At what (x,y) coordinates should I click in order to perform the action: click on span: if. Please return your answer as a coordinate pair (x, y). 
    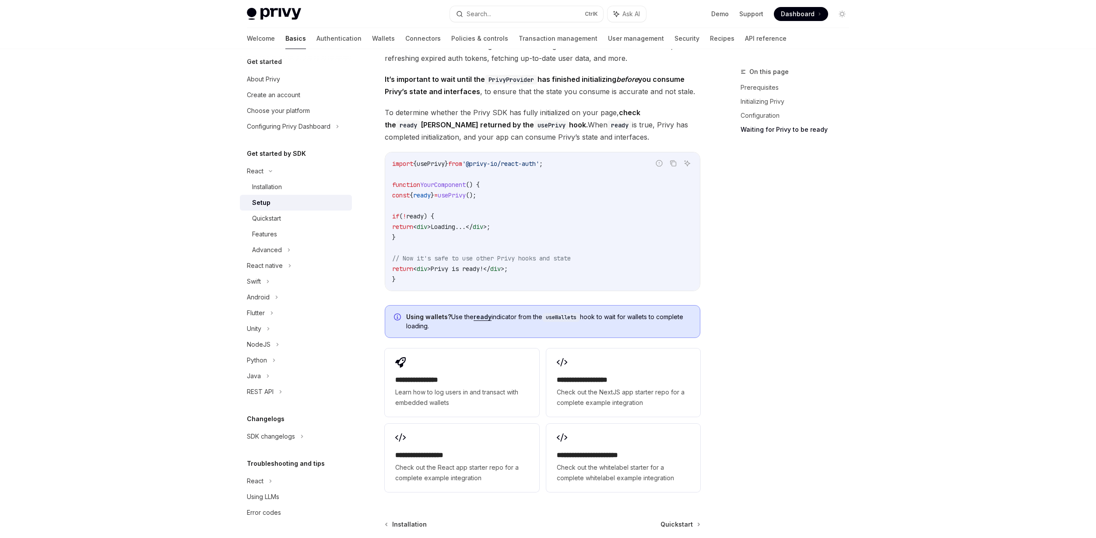
    Looking at the image, I should click on (396, 216).